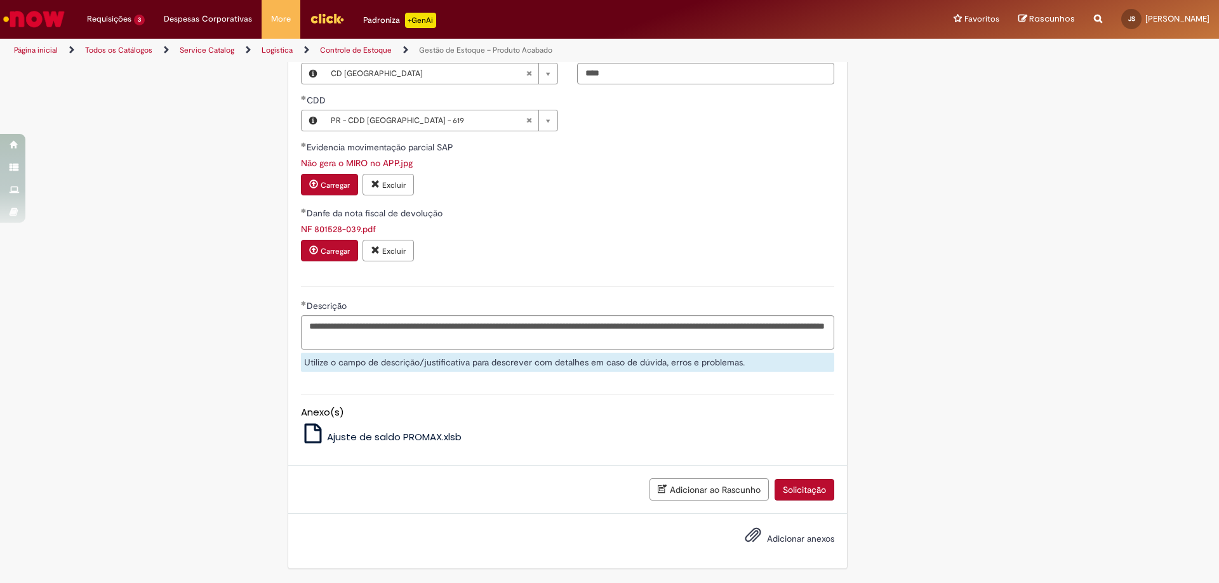  What do you see at coordinates (119, 50) in the screenshot?
I see `a: Todos os Catálogos` at bounding box center [119, 50].